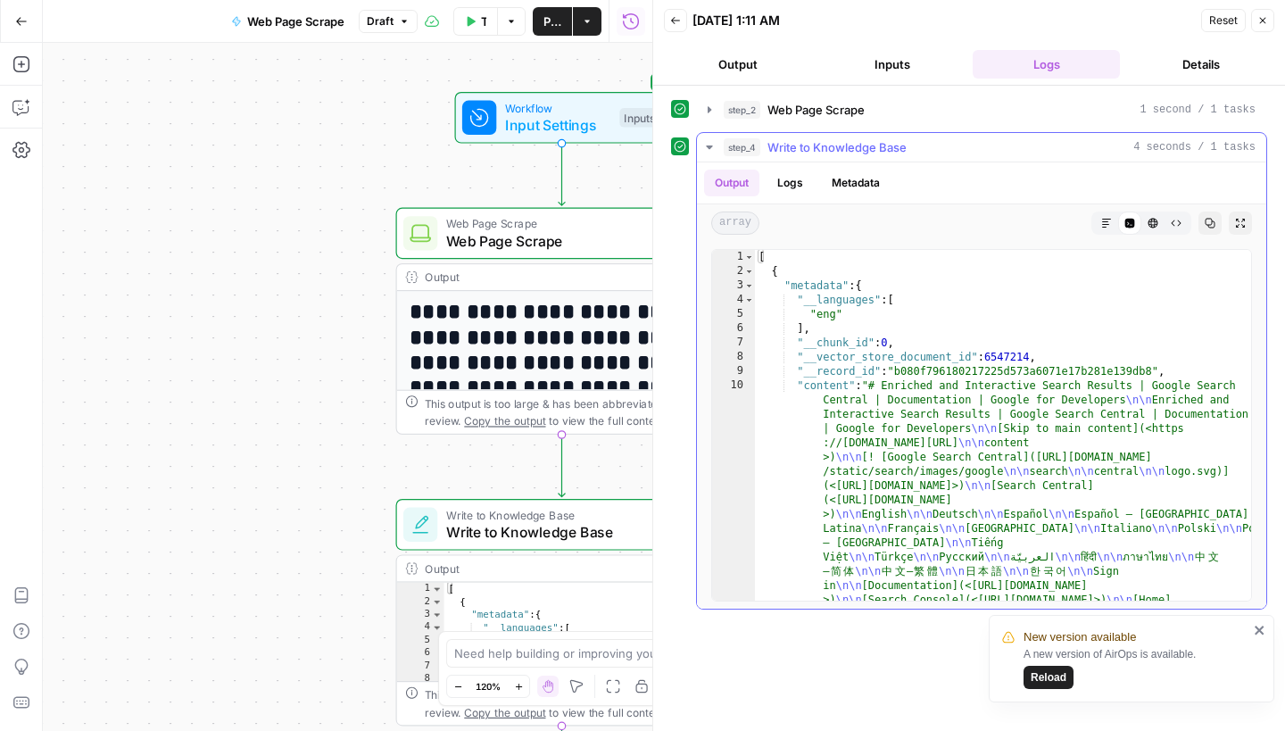 The width and height of the screenshot is (1285, 731). What do you see at coordinates (742, 147) in the screenshot?
I see `span: step_4` at bounding box center [742, 147].